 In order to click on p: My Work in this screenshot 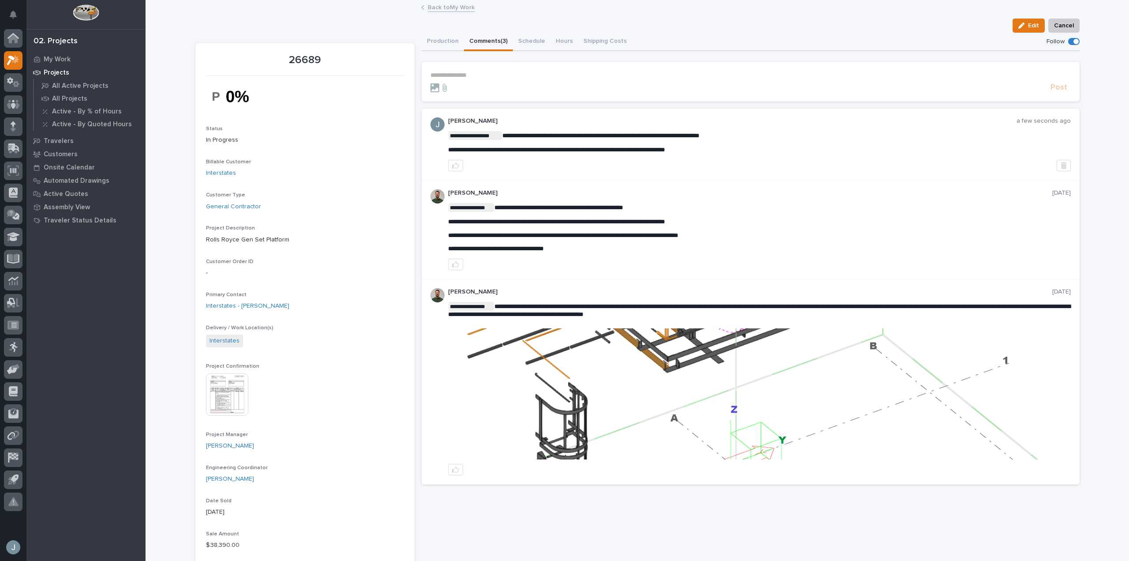, I will do `click(57, 60)`.